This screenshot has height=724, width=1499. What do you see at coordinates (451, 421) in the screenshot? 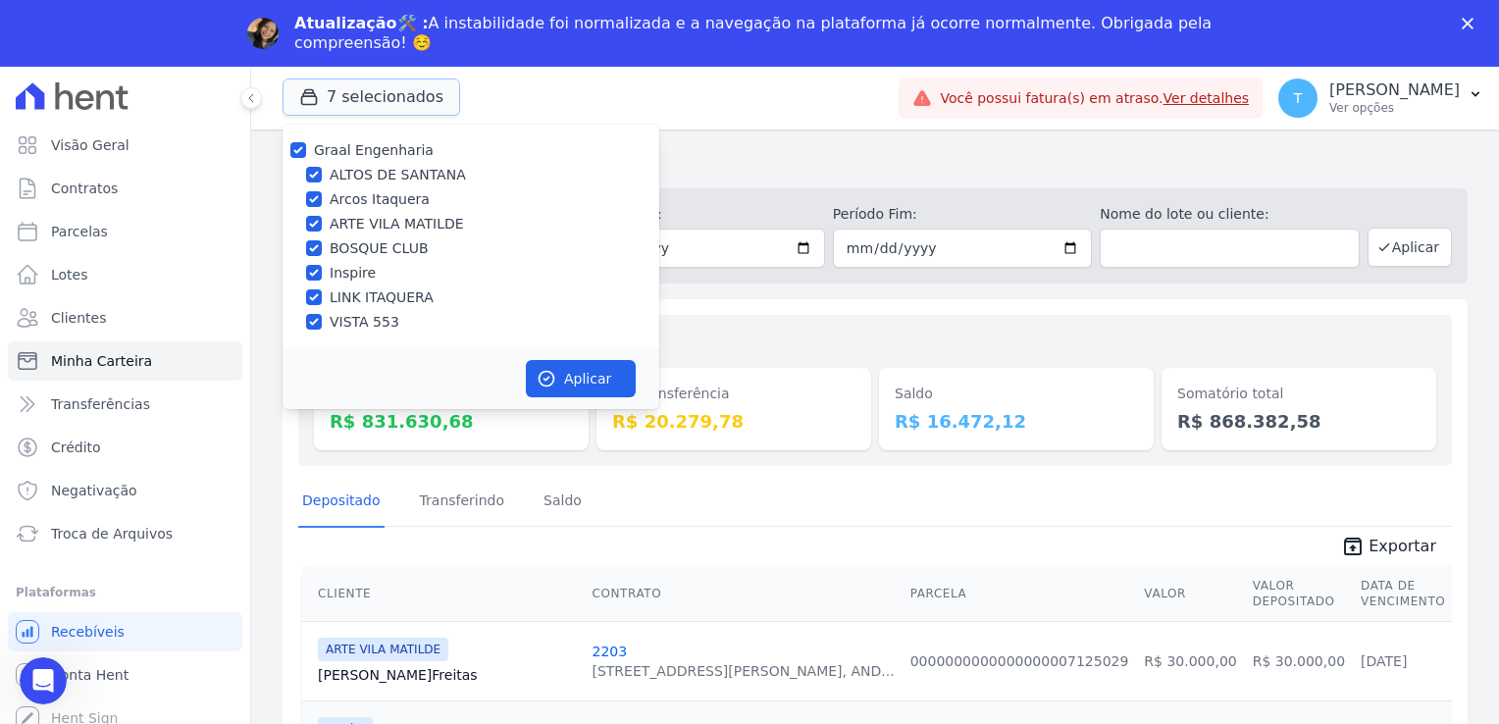
I see `dd: R$ 831.630,68` at bounding box center [451, 421].